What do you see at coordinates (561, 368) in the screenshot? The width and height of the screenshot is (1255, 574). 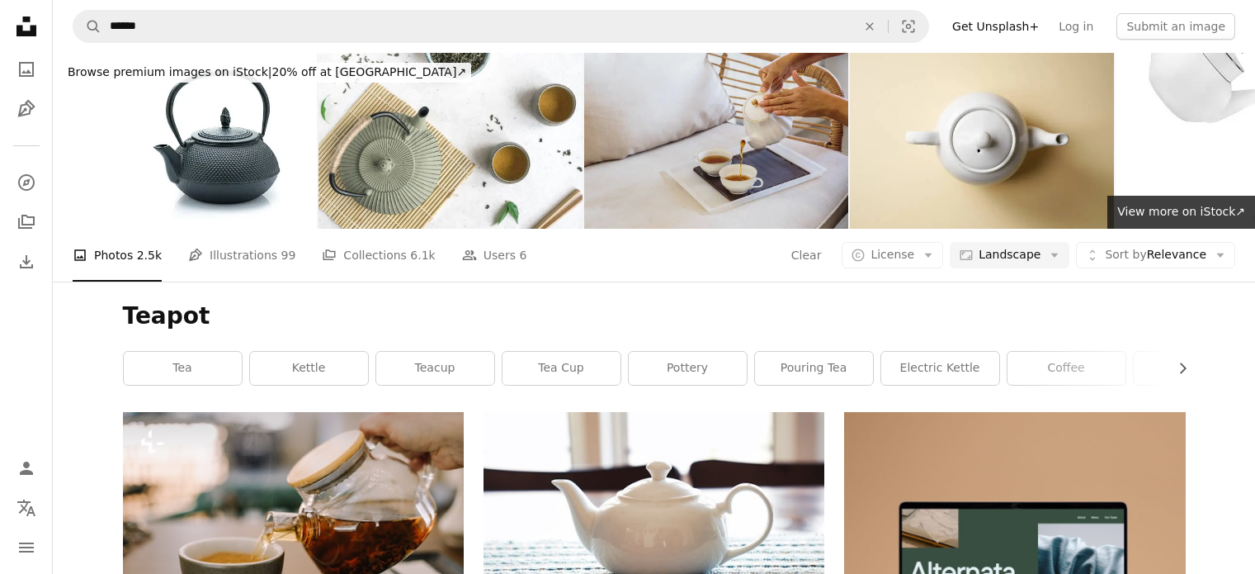 I see `a: tea cup` at bounding box center [561, 368].